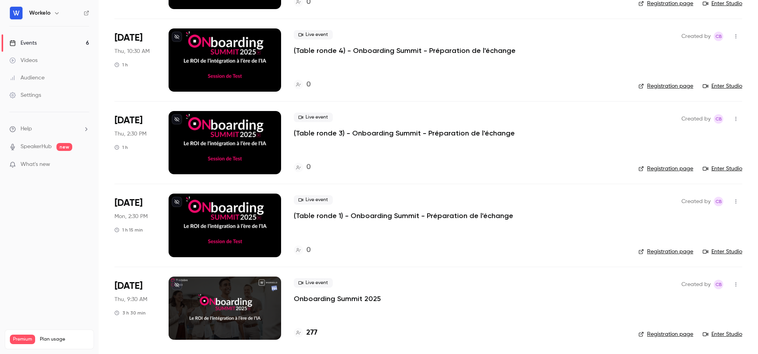 This screenshot has width=758, height=354. Describe the element at coordinates (49, 129) in the screenshot. I see `li: help-dropdown-opener` at that location.